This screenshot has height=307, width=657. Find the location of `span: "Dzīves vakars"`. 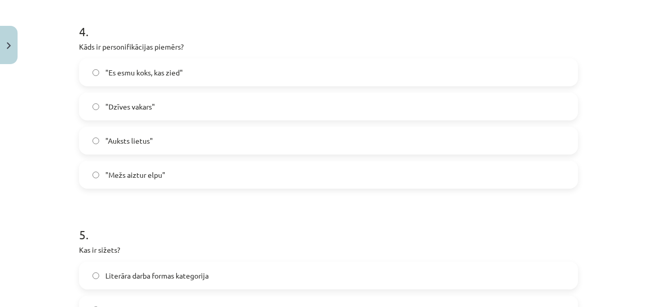

span: "Dzīves vakars" is located at coordinates (130, 106).